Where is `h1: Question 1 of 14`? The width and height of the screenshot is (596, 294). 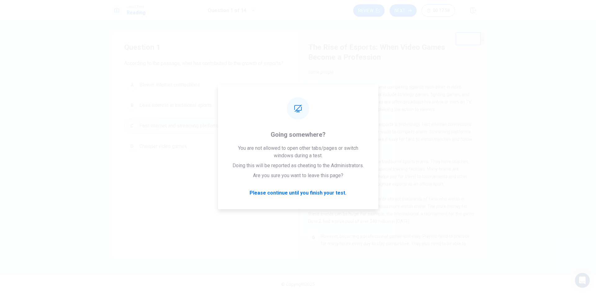
h1: Question 1 of 14 is located at coordinates (227, 11).